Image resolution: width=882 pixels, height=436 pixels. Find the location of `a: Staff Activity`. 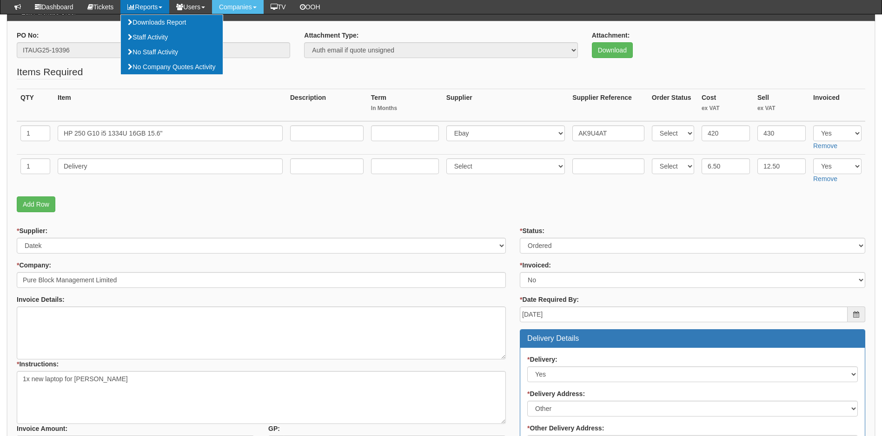

a: Staff Activity is located at coordinates (171, 37).